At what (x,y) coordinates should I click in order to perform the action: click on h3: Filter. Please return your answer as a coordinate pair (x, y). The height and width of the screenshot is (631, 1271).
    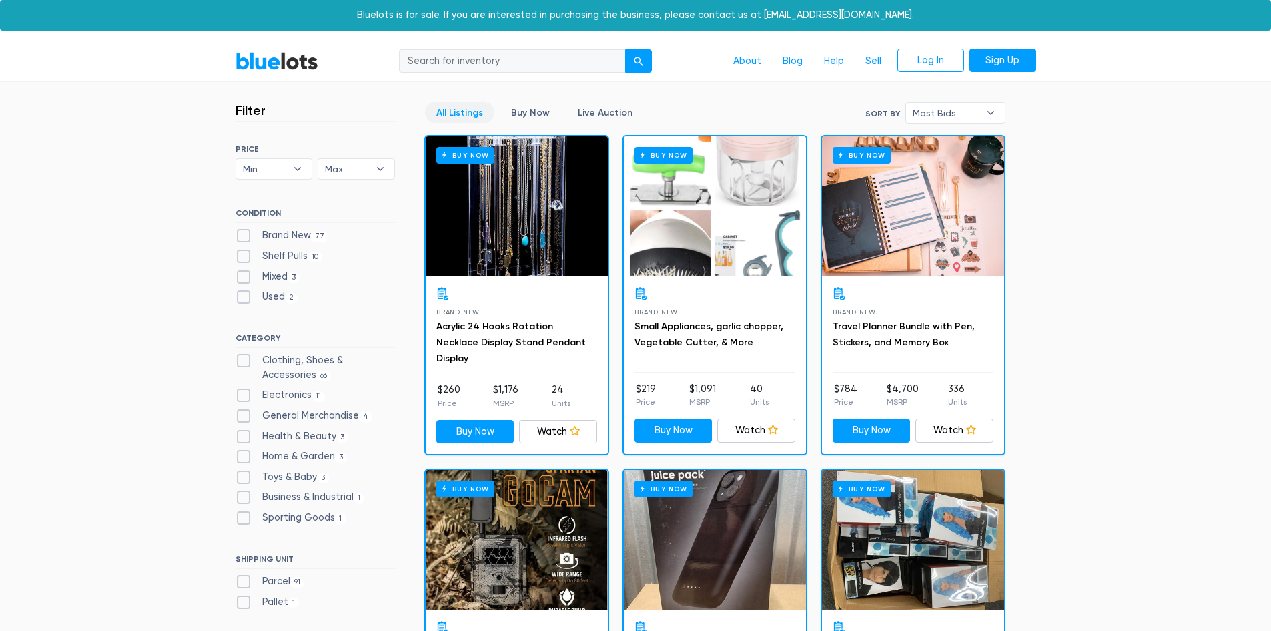
    Looking at the image, I should click on (250, 110).